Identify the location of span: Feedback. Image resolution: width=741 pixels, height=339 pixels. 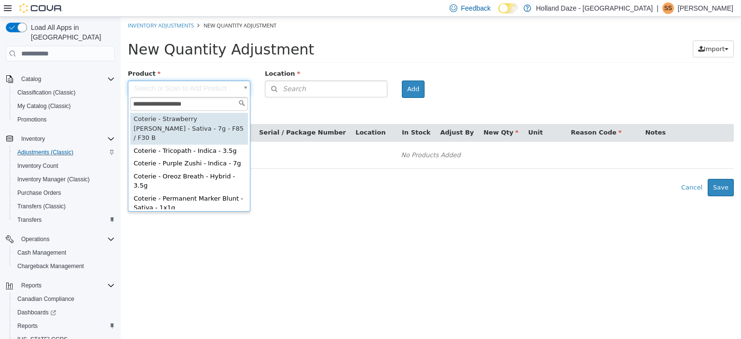
(476, 8).